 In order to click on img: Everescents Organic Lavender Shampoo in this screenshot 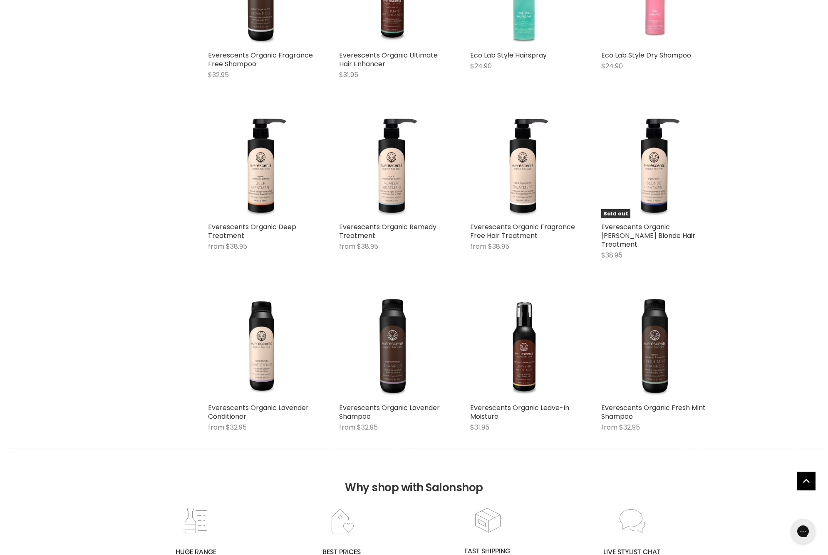, I will do `click(392, 346)`.